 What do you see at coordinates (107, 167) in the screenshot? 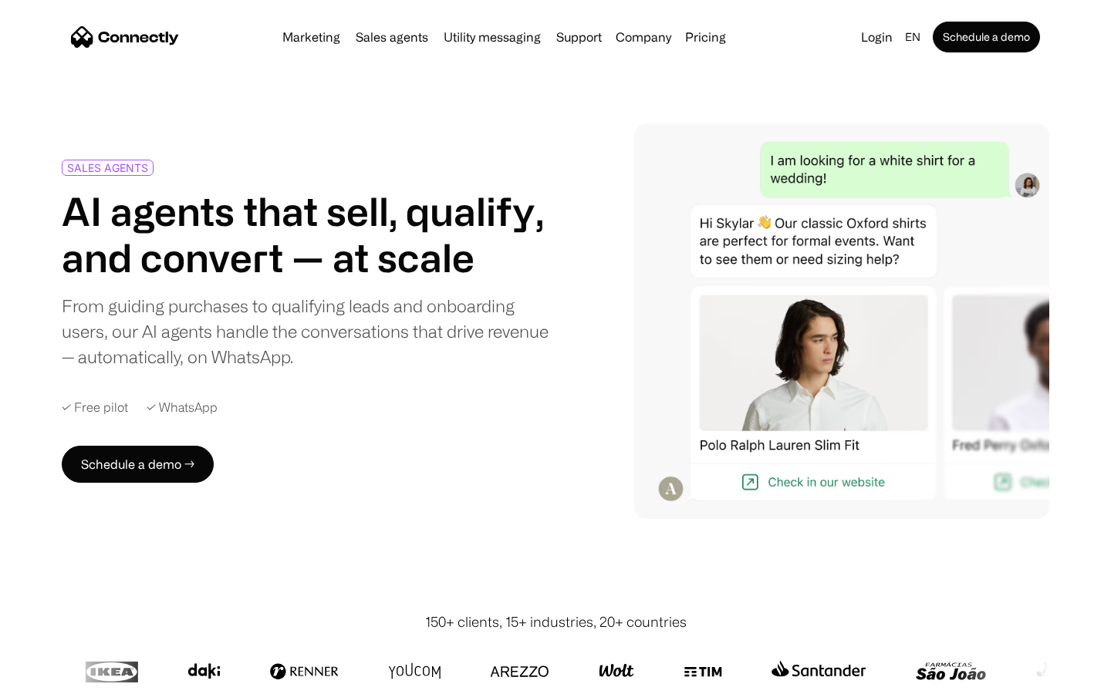
I see `div: SALES AGENTS` at bounding box center [107, 167].